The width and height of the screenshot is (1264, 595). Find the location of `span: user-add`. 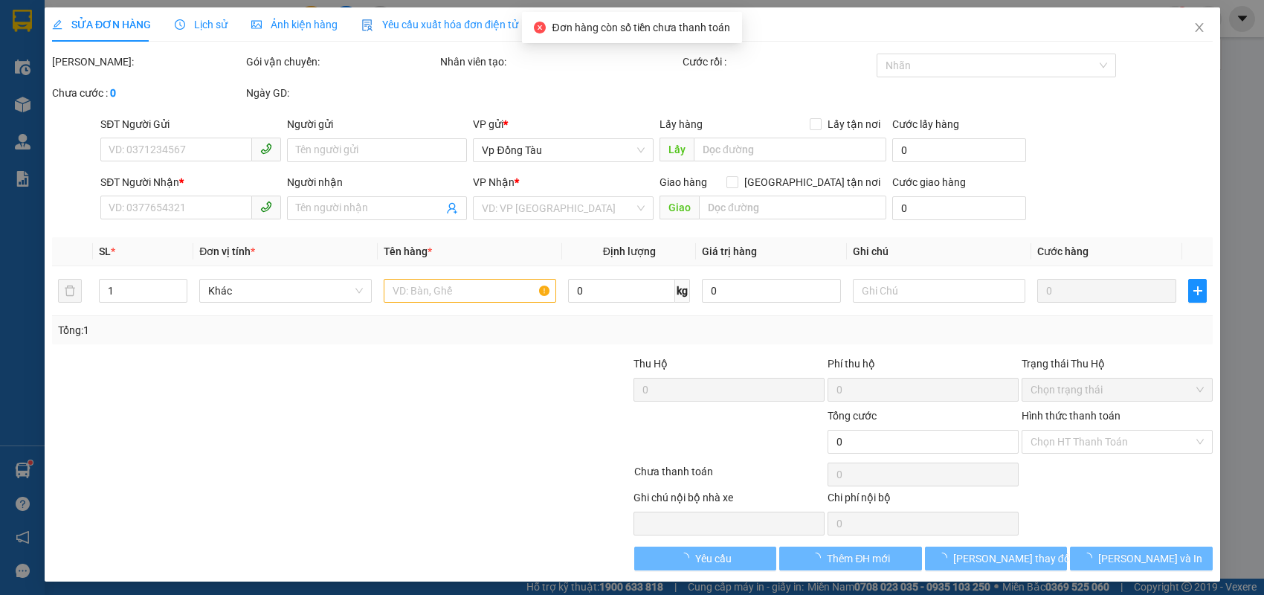

span: user-add is located at coordinates (452, 208).